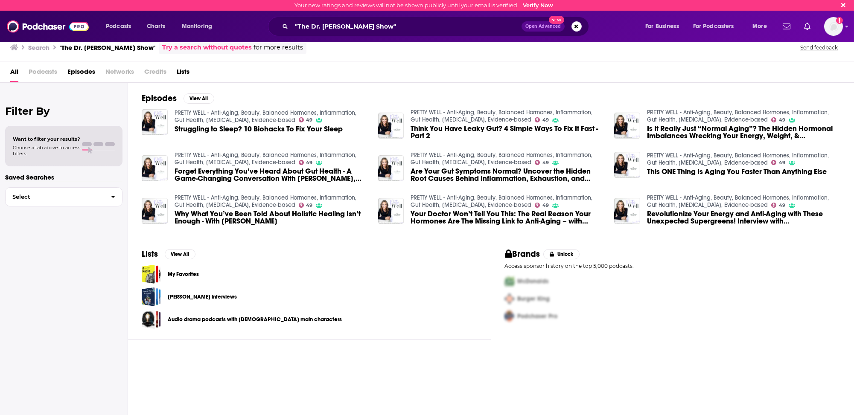  Describe the element at coordinates (743, 218) in the screenshot. I see `a: Revolutionize Your Energy and Anti-Aging with These Unexpected Supergreens! Interview with Cathar...` at that location.